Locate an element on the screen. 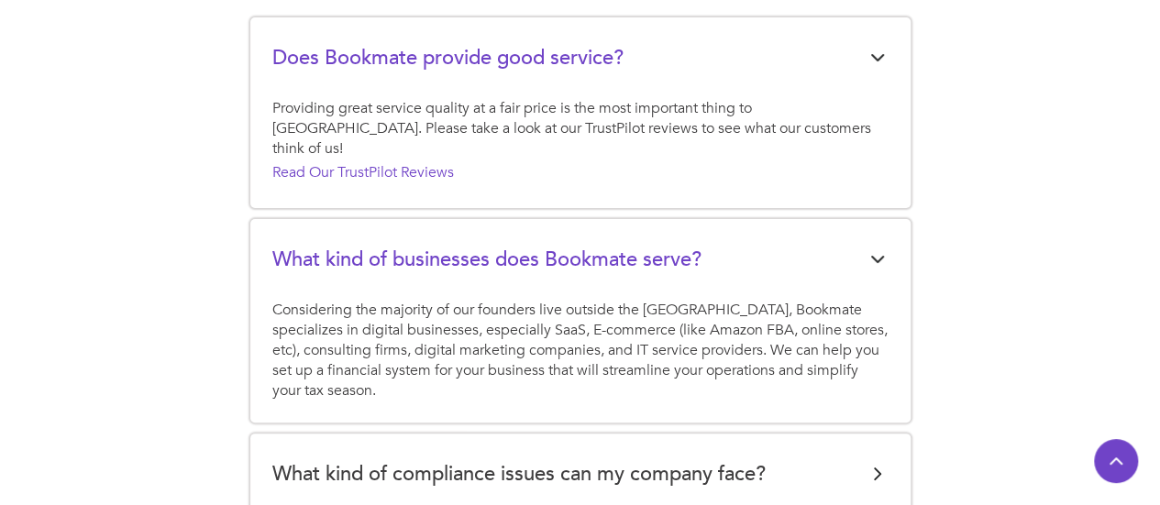  h5: What kind of businesses does Bookmate serve? is located at coordinates (487, 260).